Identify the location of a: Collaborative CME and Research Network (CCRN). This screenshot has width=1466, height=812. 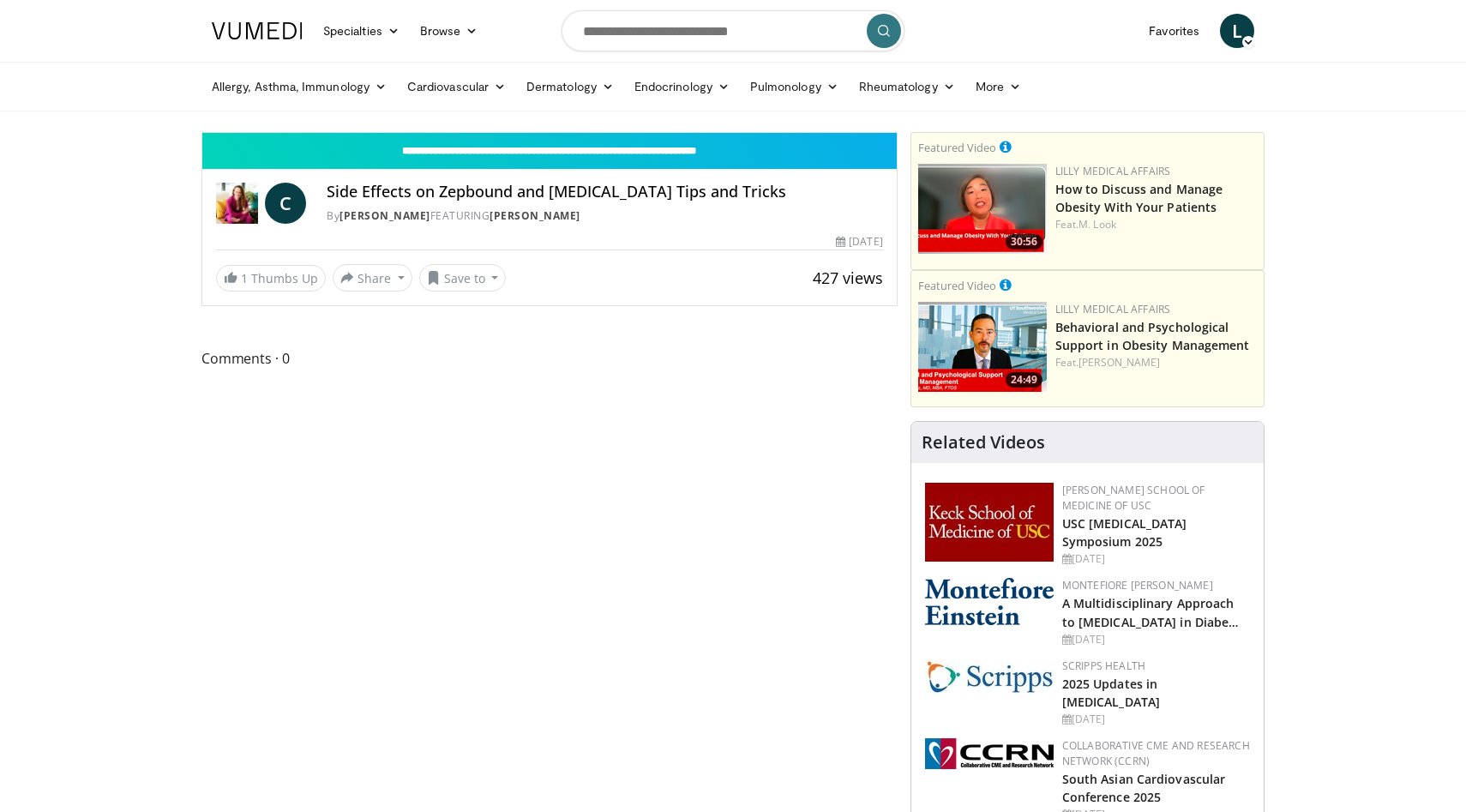
(1156, 753).